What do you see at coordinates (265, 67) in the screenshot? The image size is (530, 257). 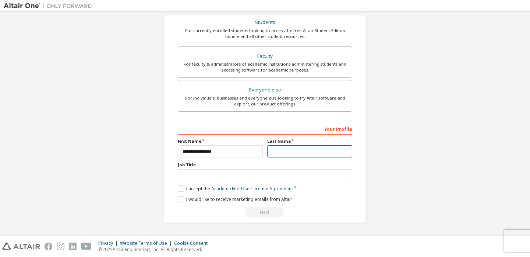 I see `div: For faculty & administrators of academic institutions administering students and accessing softwa...` at bounding box center [265, 67].